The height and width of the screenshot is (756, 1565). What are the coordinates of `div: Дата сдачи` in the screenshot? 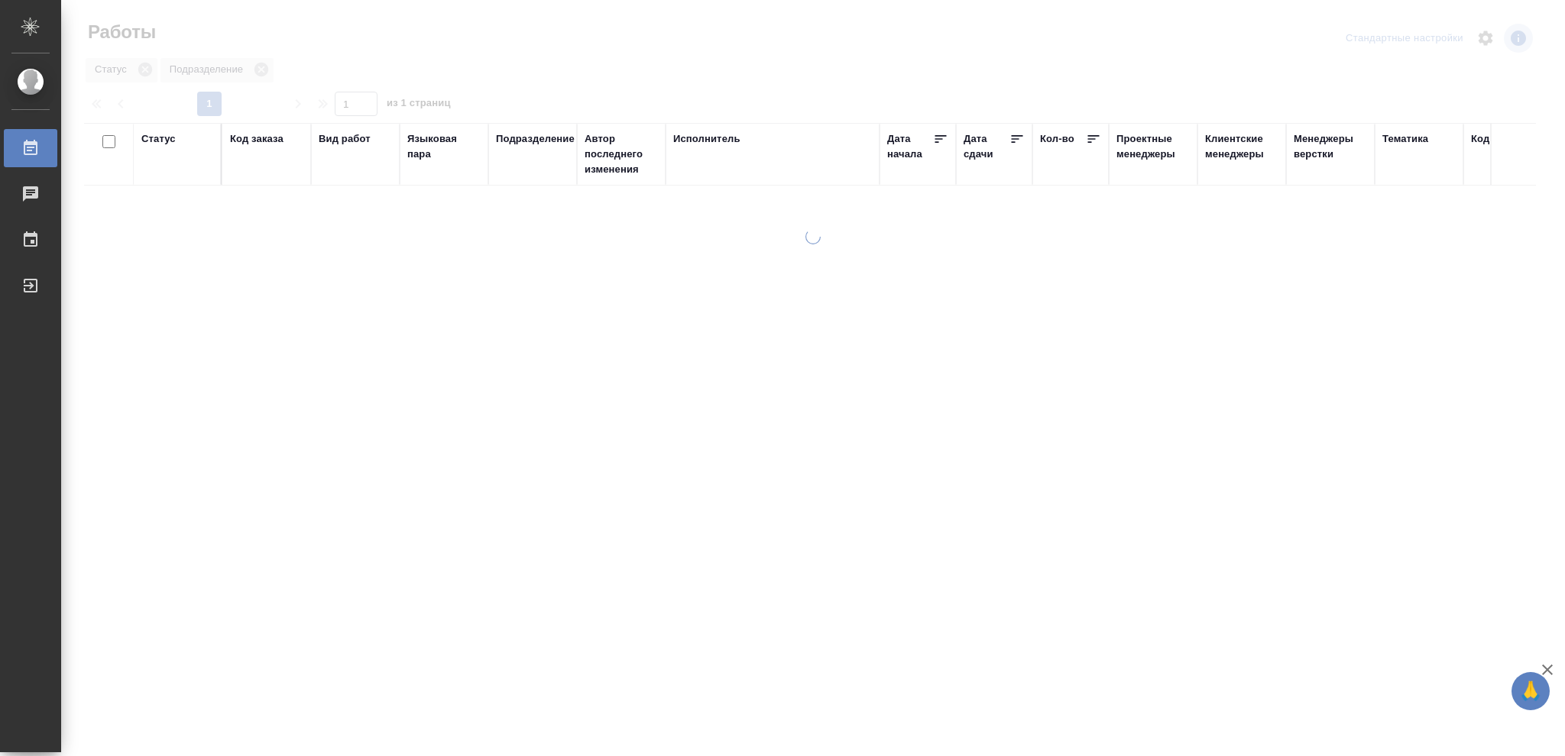 It's located at (986, 147).